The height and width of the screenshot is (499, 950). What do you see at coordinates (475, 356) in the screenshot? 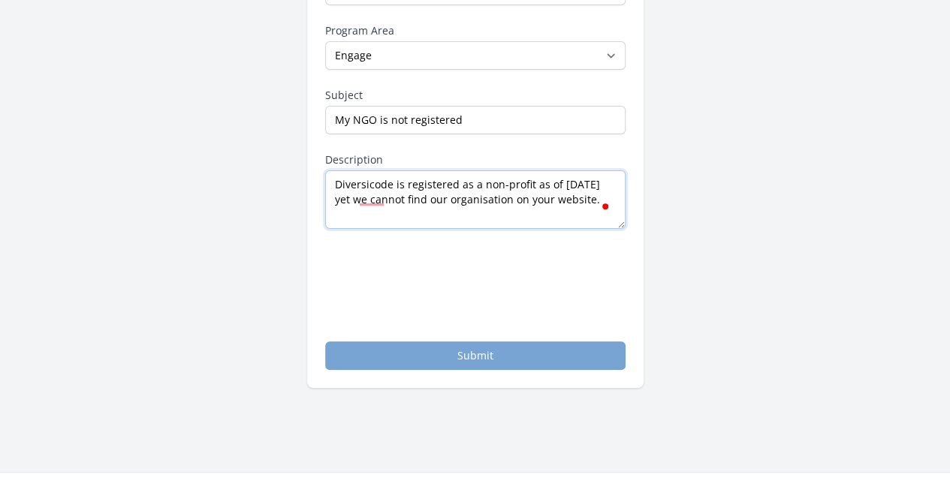
I see `button: Submit` at bounding box center [475, 356].